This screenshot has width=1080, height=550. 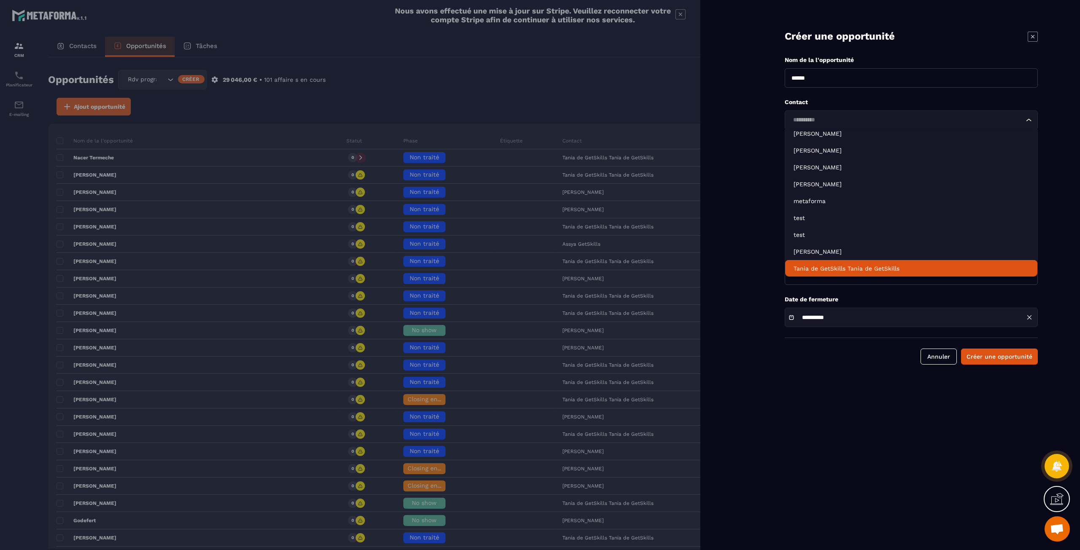 What do you see at coordinates (1057, 529) in the screenshot?
I see `a: Ouvrir le chat` at bounding box center [1057, 529].